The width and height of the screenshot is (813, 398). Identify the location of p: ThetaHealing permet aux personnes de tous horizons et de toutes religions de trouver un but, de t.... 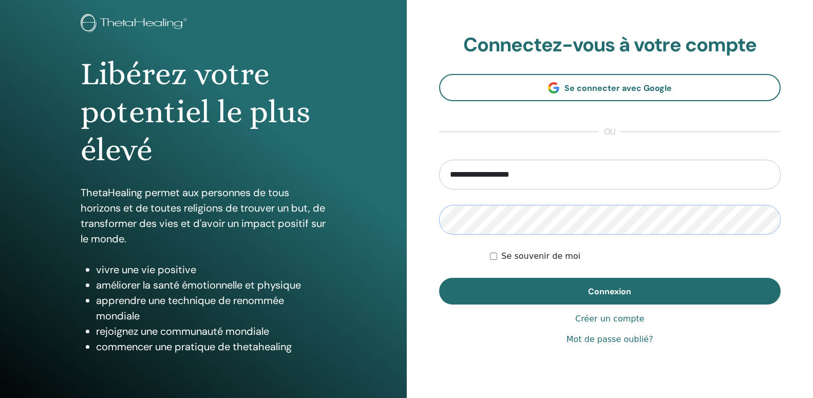
(203, 216).